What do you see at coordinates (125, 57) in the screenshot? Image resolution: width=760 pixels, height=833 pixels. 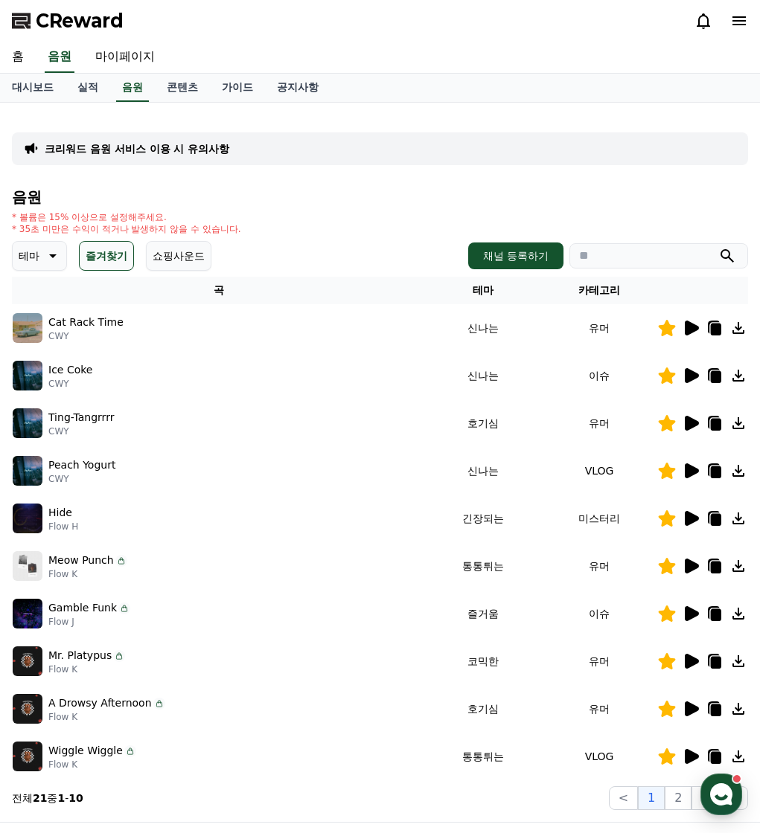 I see `a: 마이페이지` at bounding box center [125, 57].